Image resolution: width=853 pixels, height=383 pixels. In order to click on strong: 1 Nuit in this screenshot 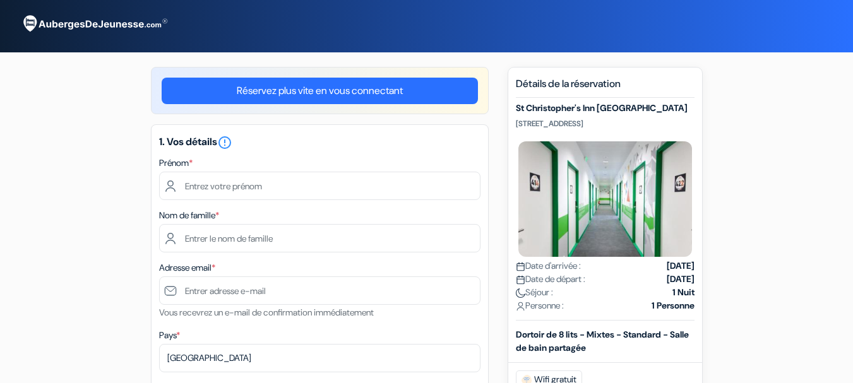, I will do `click(683, 292)`.